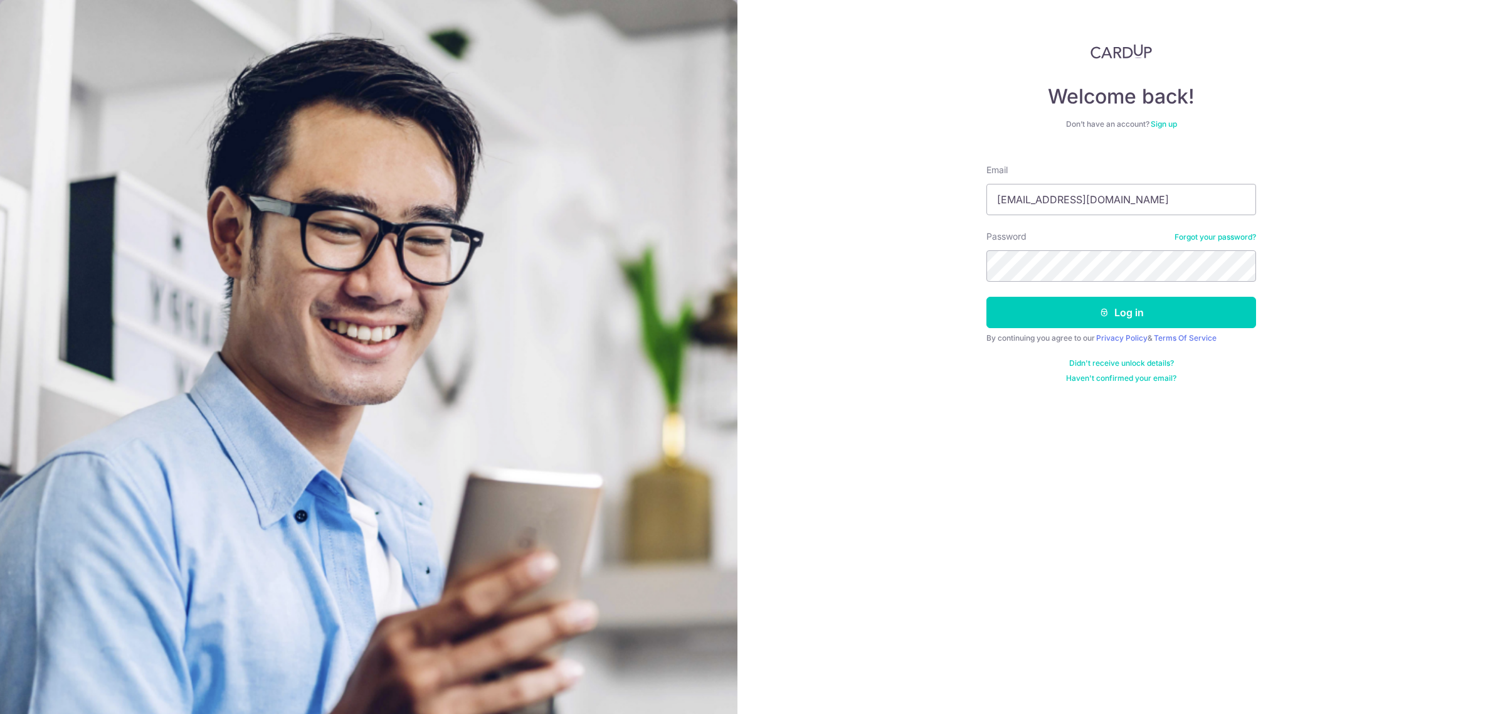 The width and height of the screenshot is (1505, 714). What do you see at coordinates (1007, 236) in the screenshot?
I see `label: Password` at bounding box center [1007, 236].